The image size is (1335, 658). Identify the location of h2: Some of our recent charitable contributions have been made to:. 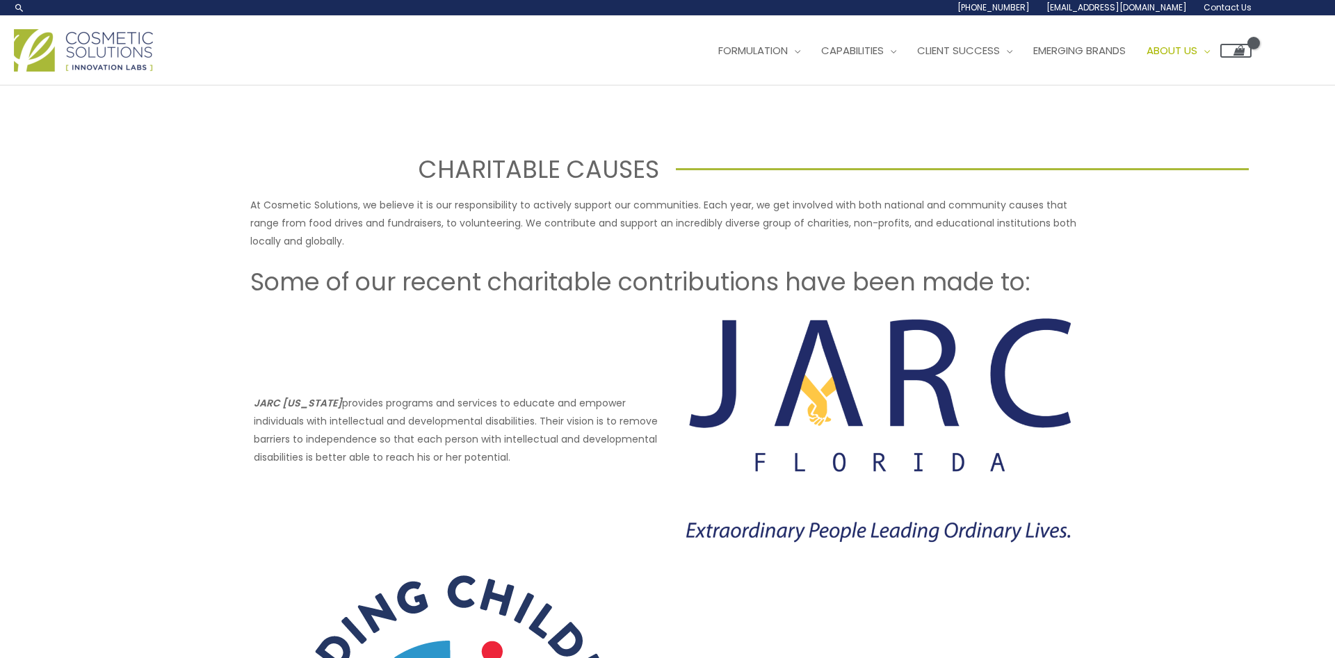
(667, 282).